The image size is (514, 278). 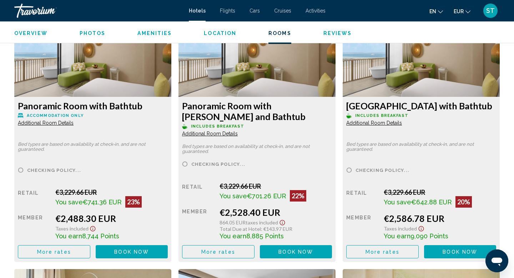 I want to click on h3: Panoramic Room with Bathtub, so click(x=93, y=106).